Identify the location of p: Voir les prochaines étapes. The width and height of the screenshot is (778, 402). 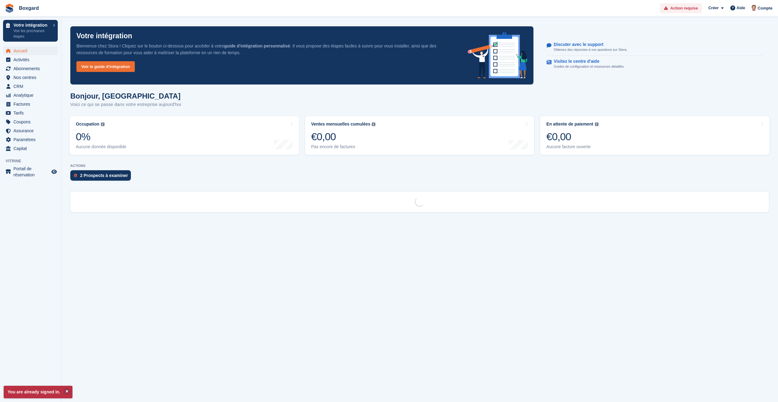
(31, 34).